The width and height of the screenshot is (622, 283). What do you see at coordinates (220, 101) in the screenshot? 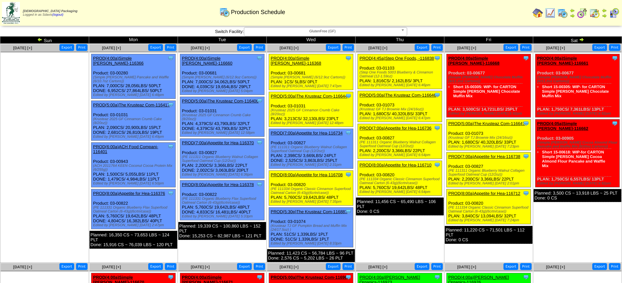
I see `a: PROD(5:00a)The Krusteaz Com-116400` at bounding box center [220, 101].